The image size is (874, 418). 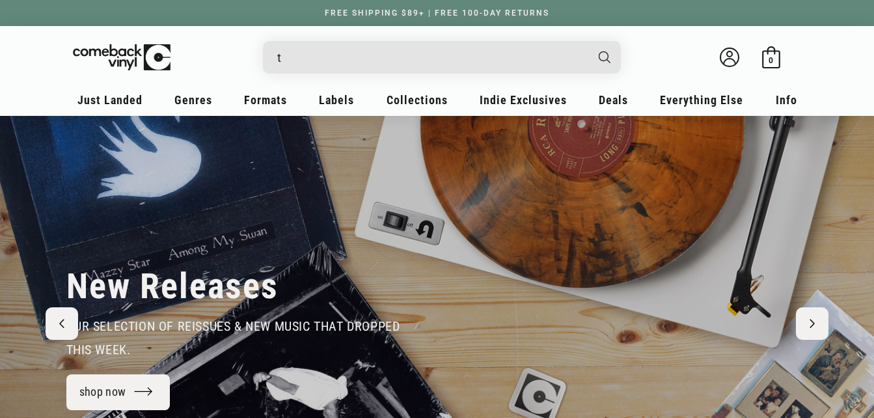 What do you see at coordinates (118, 392) in the screenshot?
I see `a: shop now` at bounding box center [118, 392].